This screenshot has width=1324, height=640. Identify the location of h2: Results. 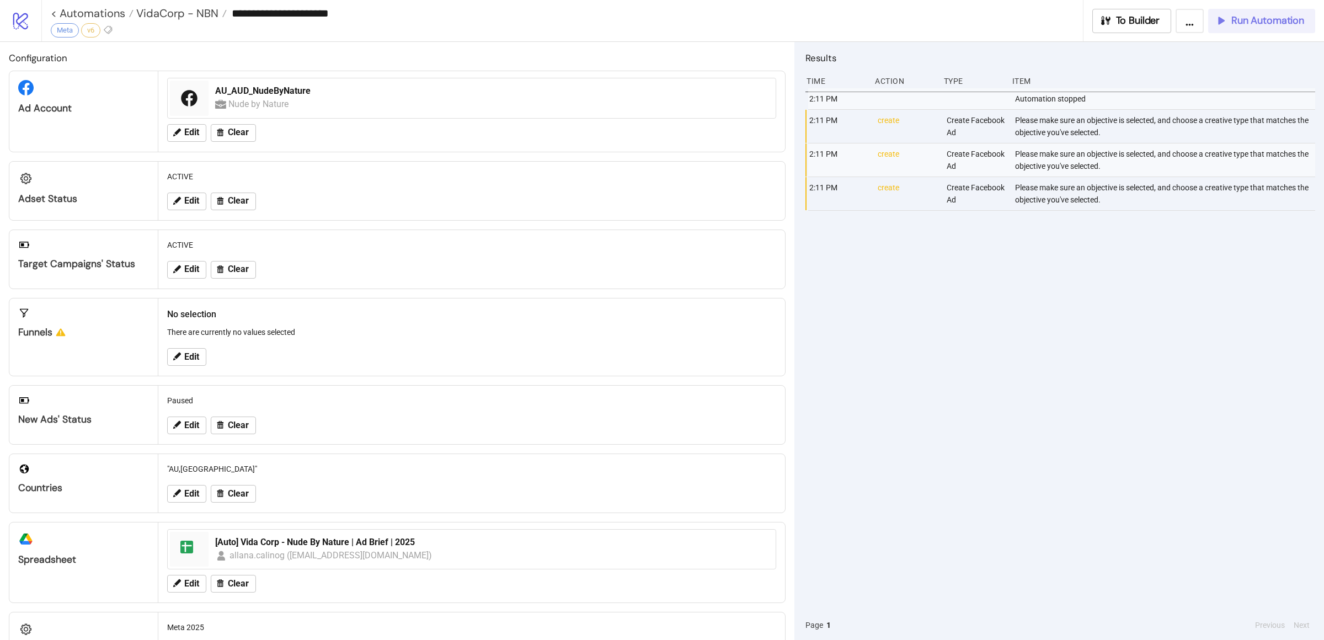
(1060, 58).